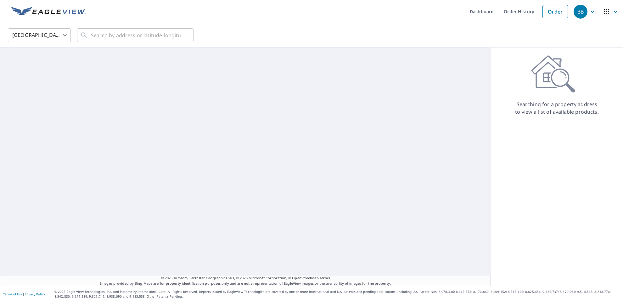  I want to click on a: Privacy Policy, so click(35, 294).